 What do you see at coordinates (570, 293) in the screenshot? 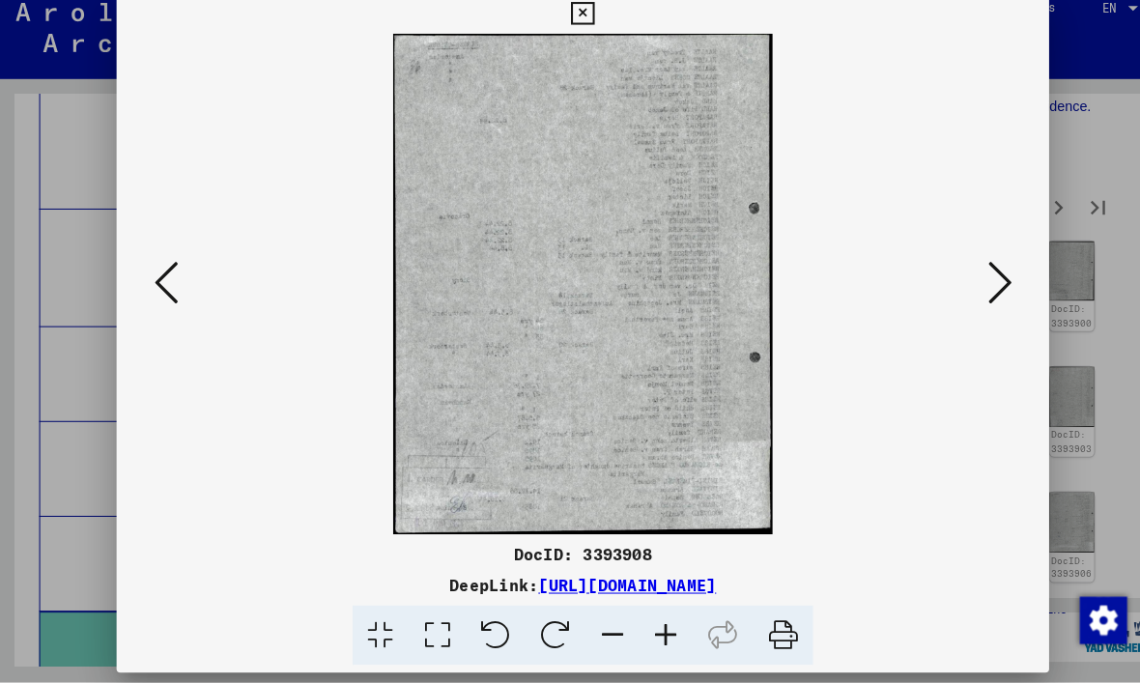
I see `img: 002.jpg` at bounding box center [570, 293].